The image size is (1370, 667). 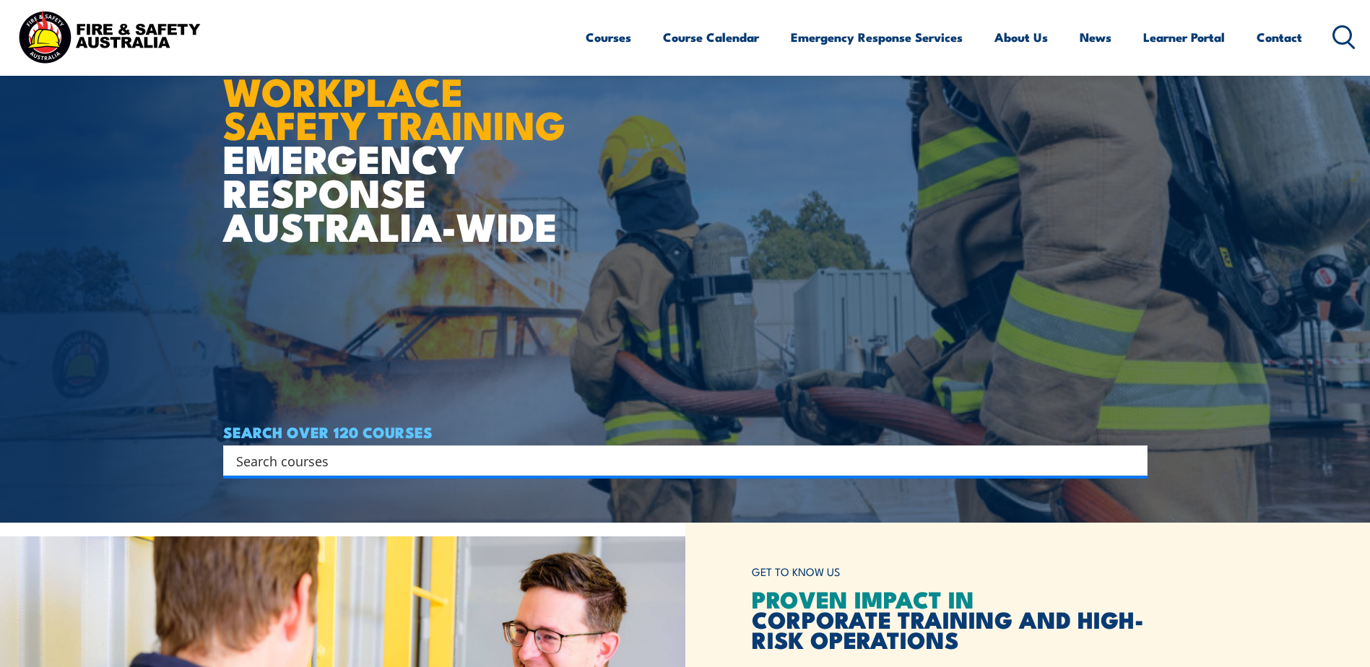 What do you see at coordinates (950, 619) in the screenshot?
I see `h2: CORPORATE TRAINING AND HIGH-RISK OPERATIONS` at bounding box center [950, 619].